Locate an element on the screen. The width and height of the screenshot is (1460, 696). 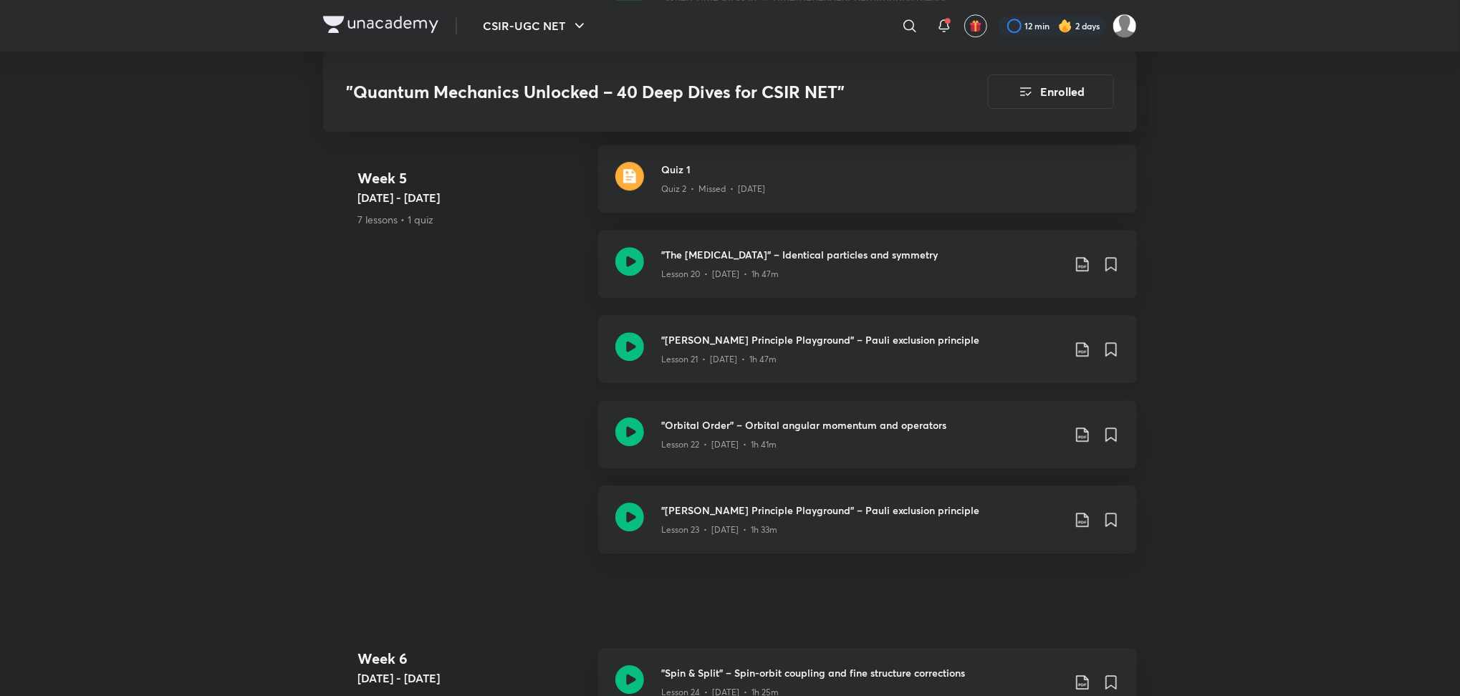
button: avatar is located at coordinates (976, 26).